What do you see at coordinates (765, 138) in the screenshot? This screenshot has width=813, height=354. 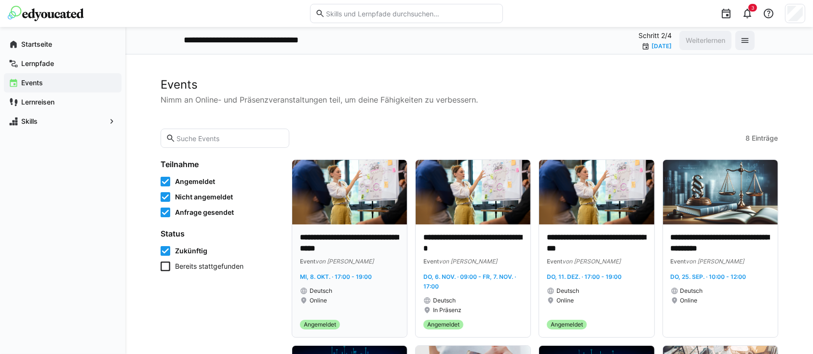 I see `span: Einträge` at bounding box center [765, 138].